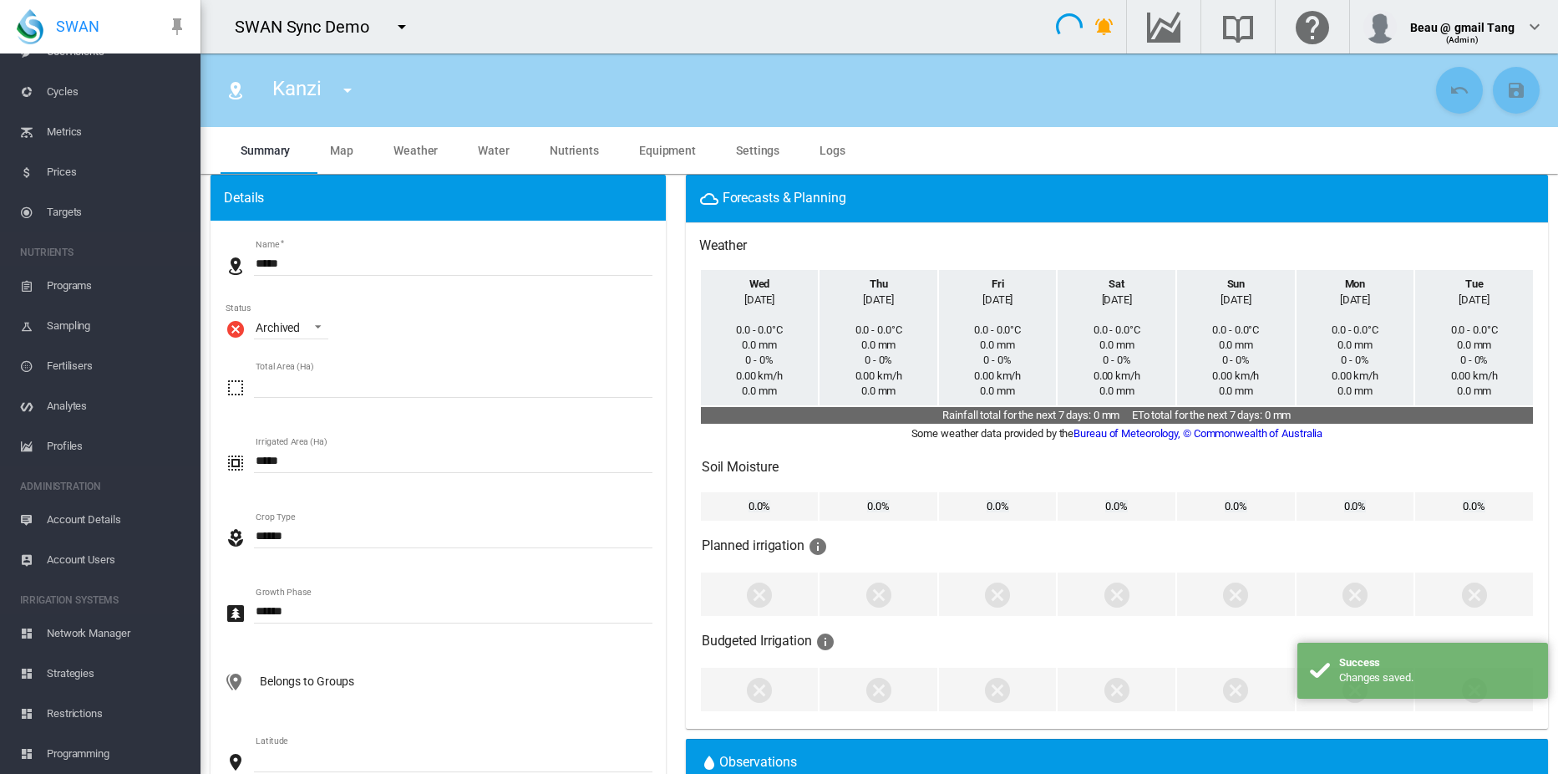 Image resolution: width=1558 pixels, height=774 pixels. What do you see at coordinates (117, 633) in the screenshot?
I see `span: Network Manager` at bounding box center [117, 633].